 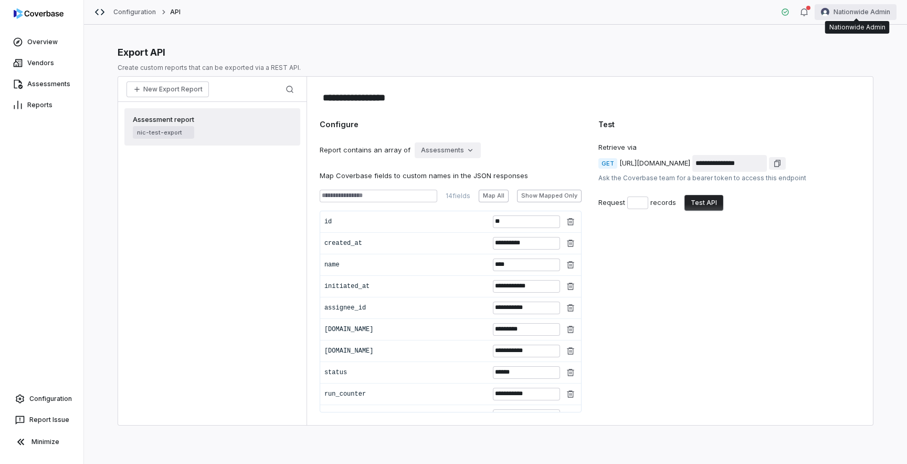 I want to click on div: assignee_id, so click(x=405, y=308).